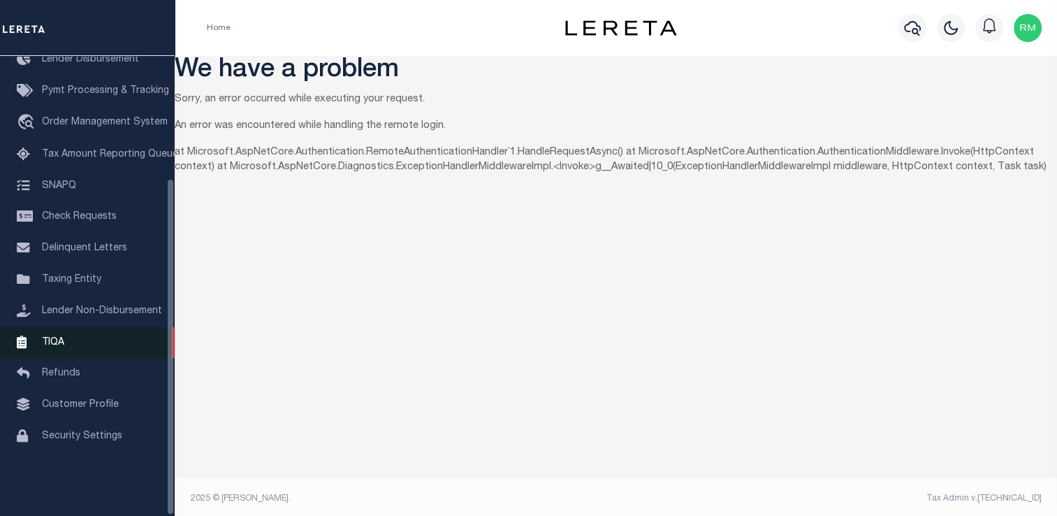  What do you see at coordinates (82, 436) in the screenshot?
I see `span: Security Settings` at bounding box center [82, 436].